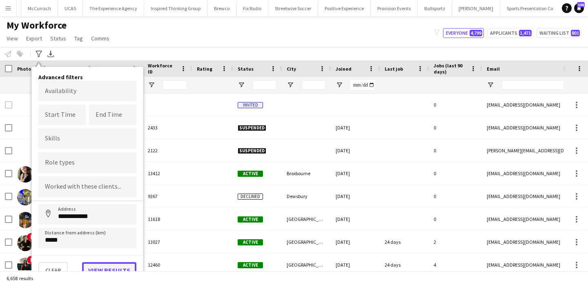  I want to click on div: 4, so click(456, 265).